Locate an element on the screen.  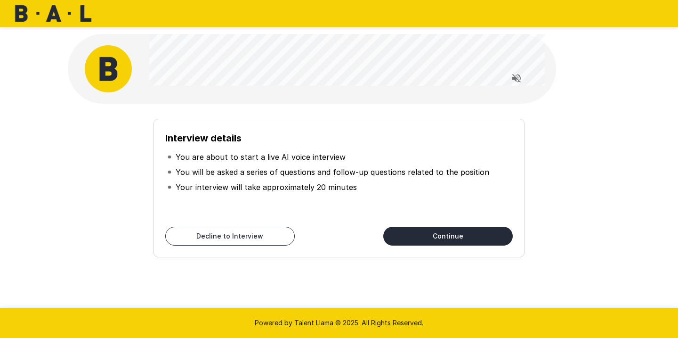
button: Decline to Interview is located at coordinates (230, 236).